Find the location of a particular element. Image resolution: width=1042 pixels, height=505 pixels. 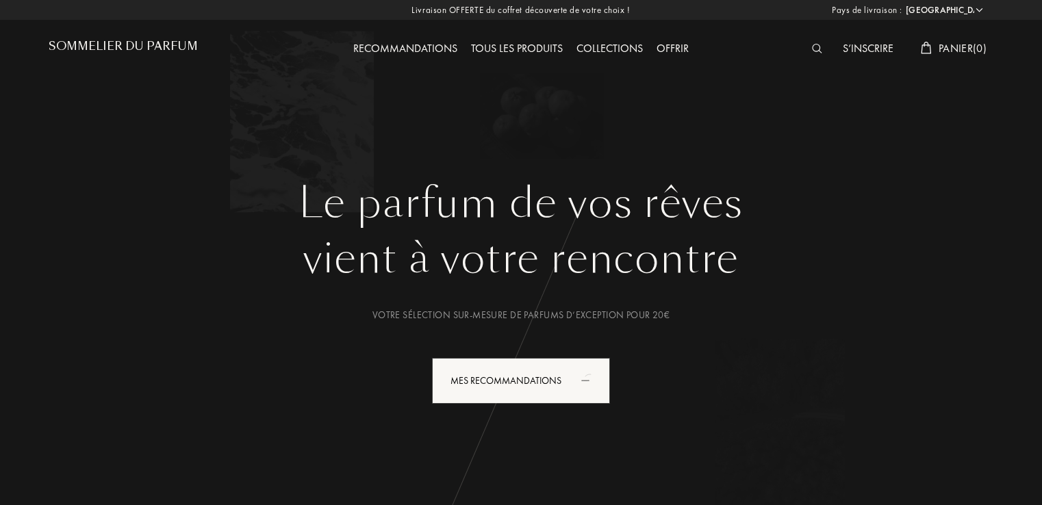

a: Offrir is located at coordinates (672, 48).